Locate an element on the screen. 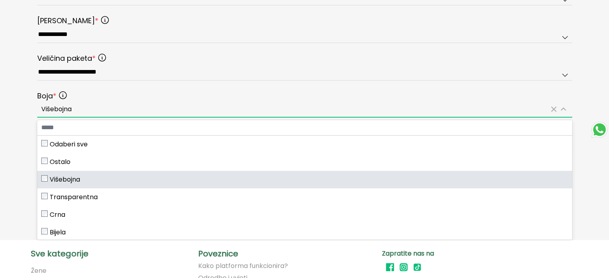 The height and width of the screenshot is (278, 609). span: Odaberi sve is located at coordinates (68, 145).